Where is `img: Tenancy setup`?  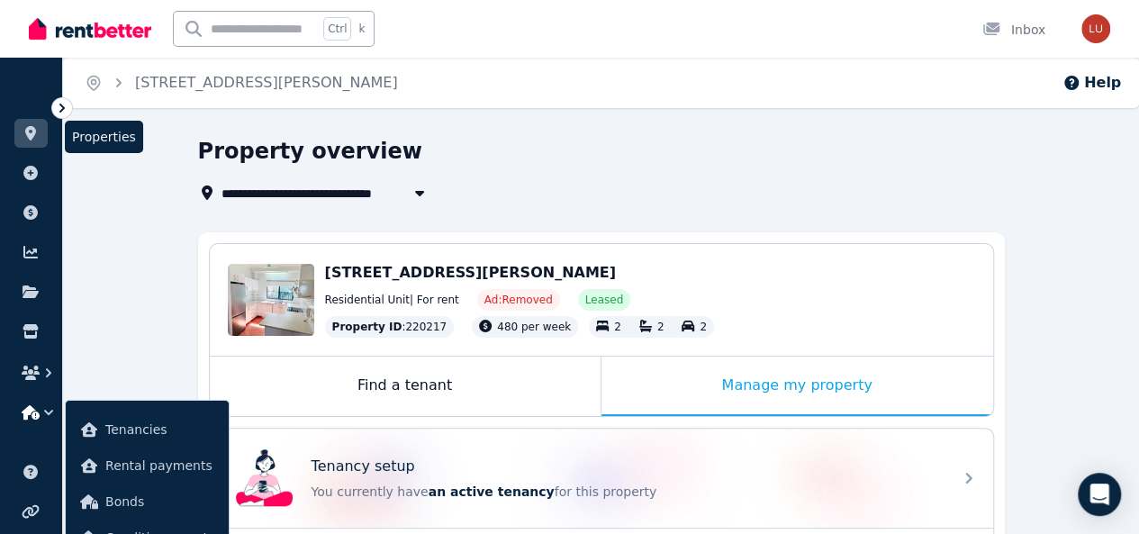
img: Tenancy setup is located at coordinates (265, 478).